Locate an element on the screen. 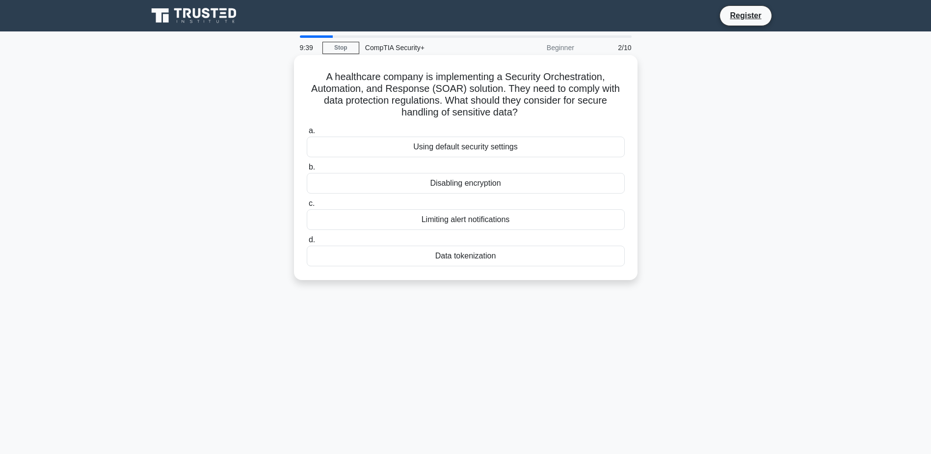  div: CompTIA Security+ is located at coordinates (427, 48).